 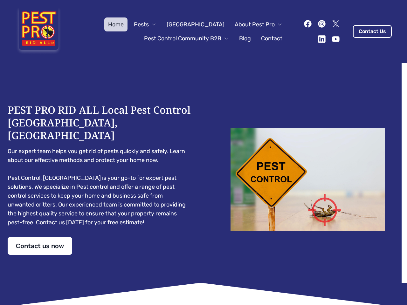 What do you see at coordinates (258, 24) in the screenshot?
I see `button: About Pest Pro` at bounding box center [258, 24].